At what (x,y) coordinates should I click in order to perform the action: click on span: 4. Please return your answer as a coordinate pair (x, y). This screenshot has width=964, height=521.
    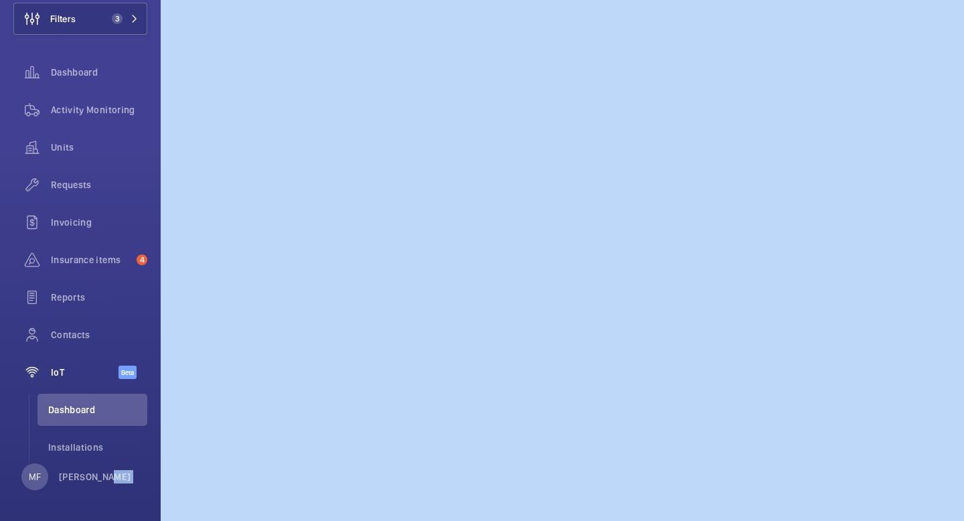
    Looking at the image, I should click on (142, 260).